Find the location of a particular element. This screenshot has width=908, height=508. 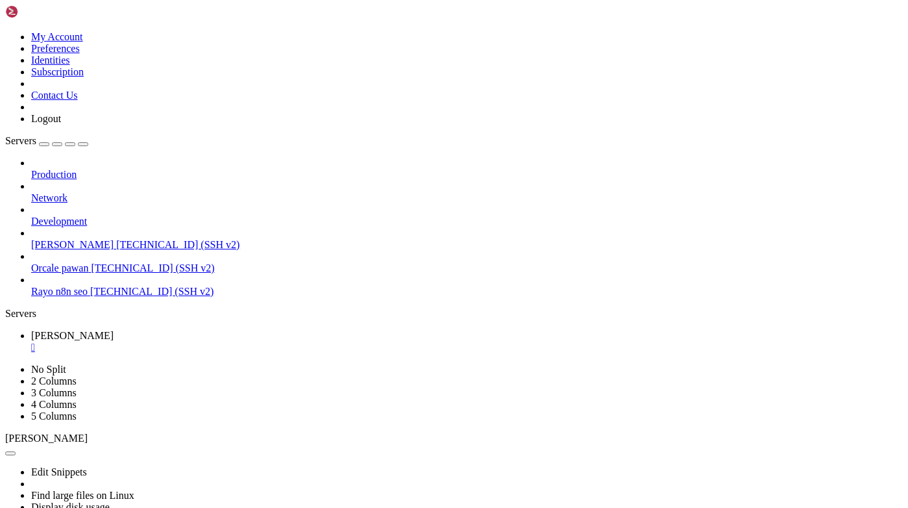

a: Contact Us is located at coordinates (55, 95).